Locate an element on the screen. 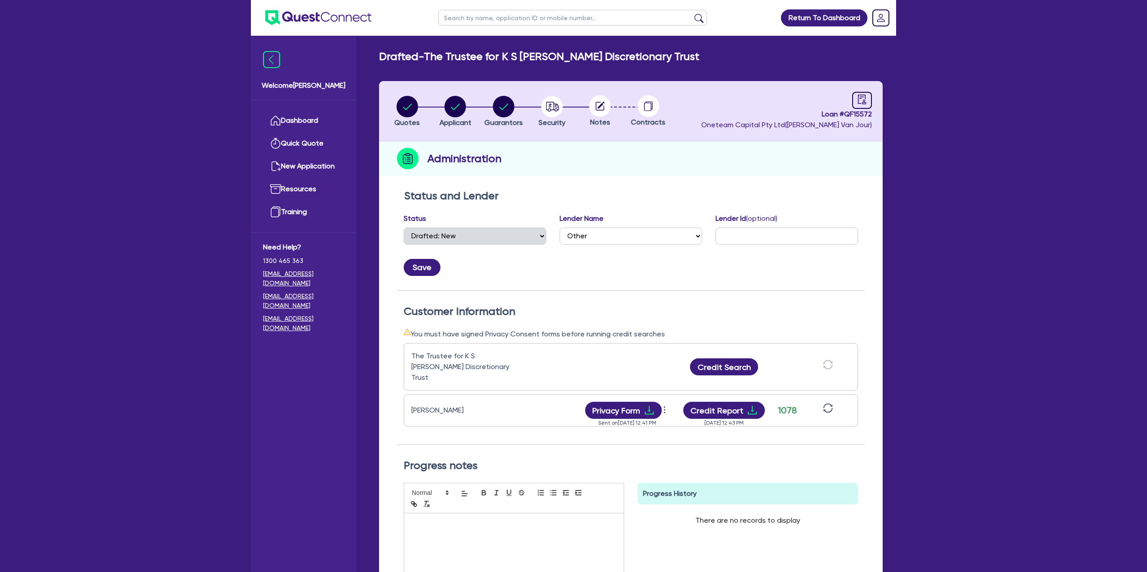  span: Notes is located at coordinates (600, 122).